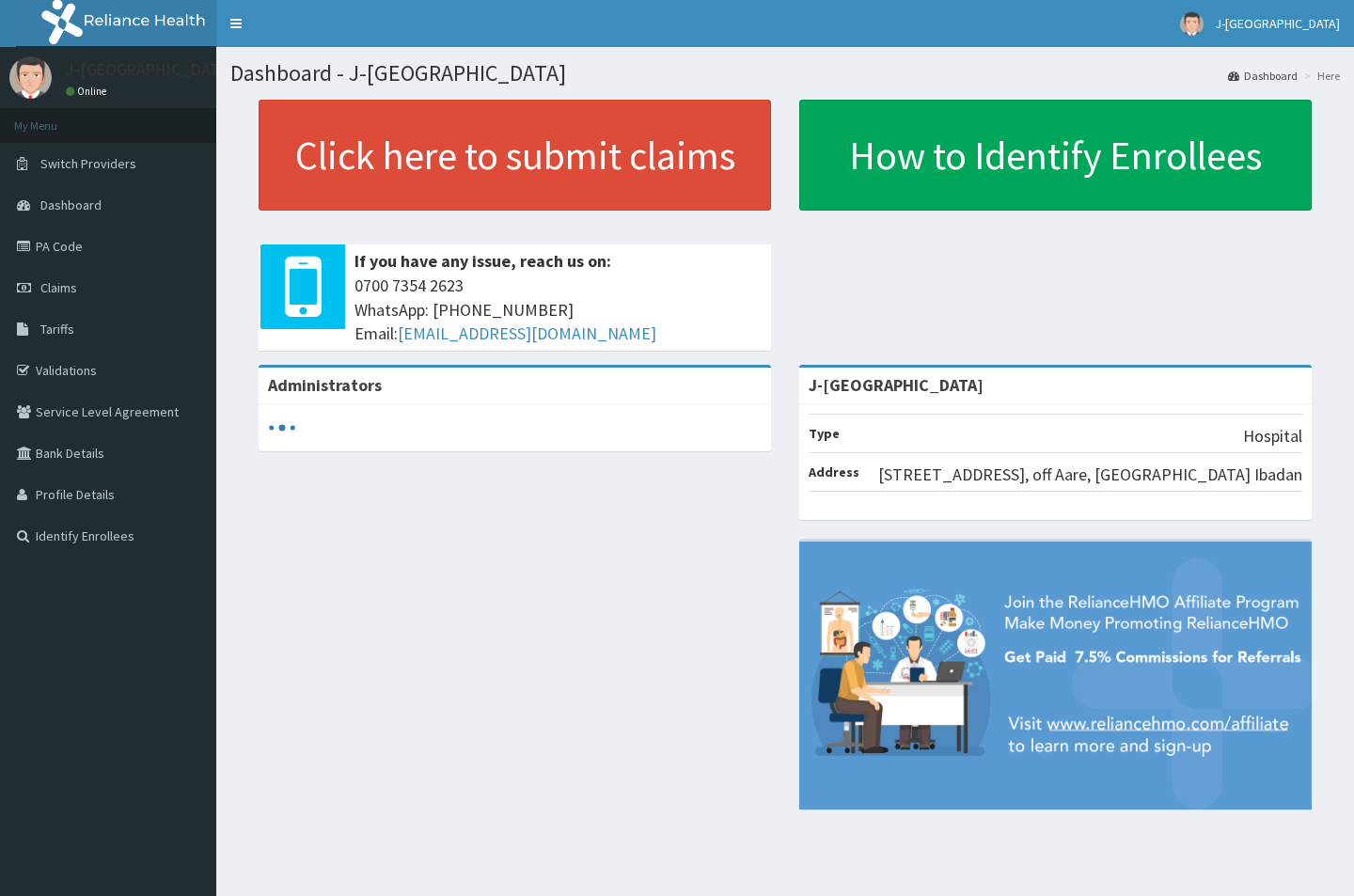 Image resolution: width=1354 pixels, height=896 pixels. Describe the element at coordinates (1263, 75) in the screenshot. I see `a: Dashboard` at that location.